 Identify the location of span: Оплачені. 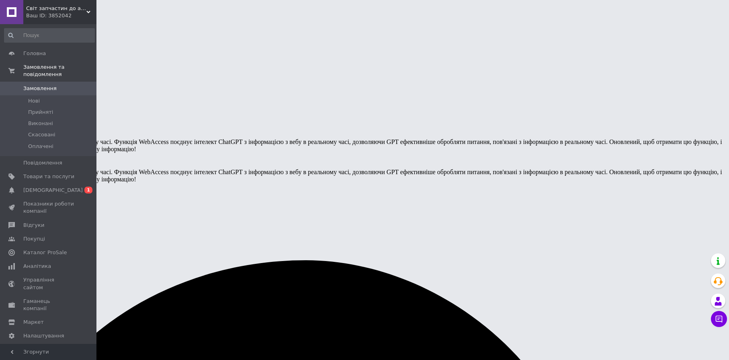
(41, 146).